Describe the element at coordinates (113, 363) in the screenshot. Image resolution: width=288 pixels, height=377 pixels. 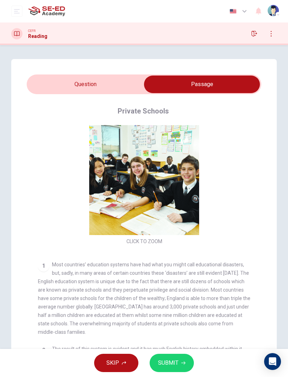
I see `span: SKIP` at that location.